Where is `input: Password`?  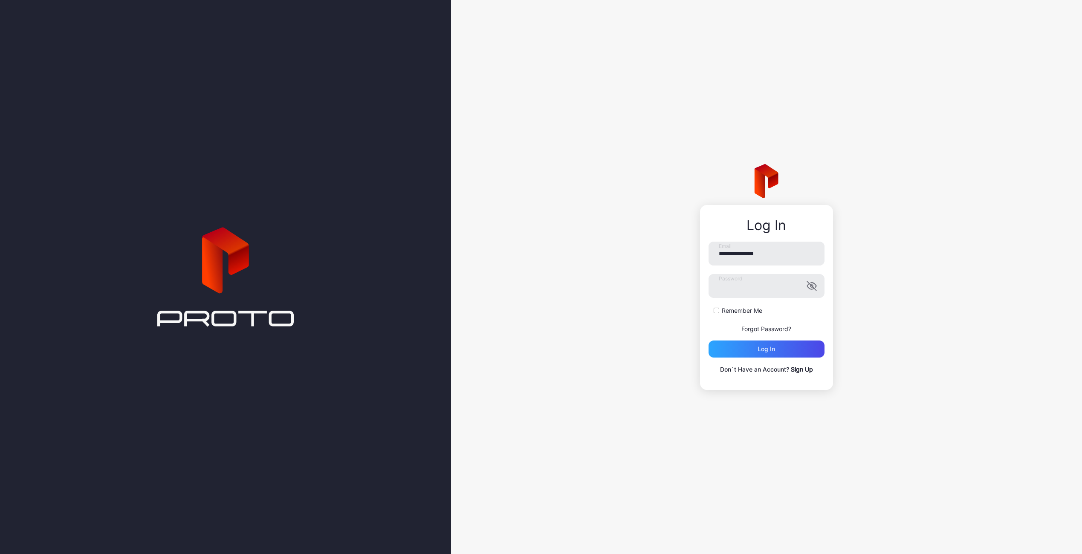
input: Password is located at coordinates (767, 286).